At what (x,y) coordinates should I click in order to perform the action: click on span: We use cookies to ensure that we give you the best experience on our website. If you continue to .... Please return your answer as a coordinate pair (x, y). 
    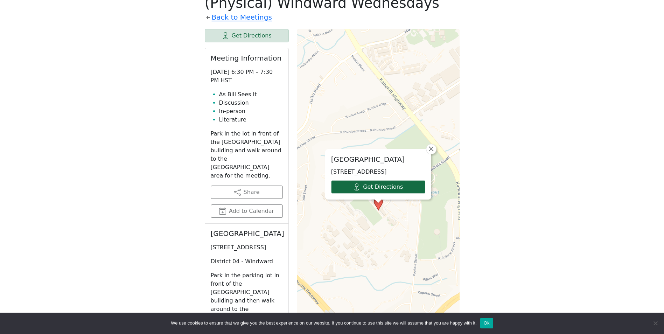
    Looking at the image, I should click on (323, 323).